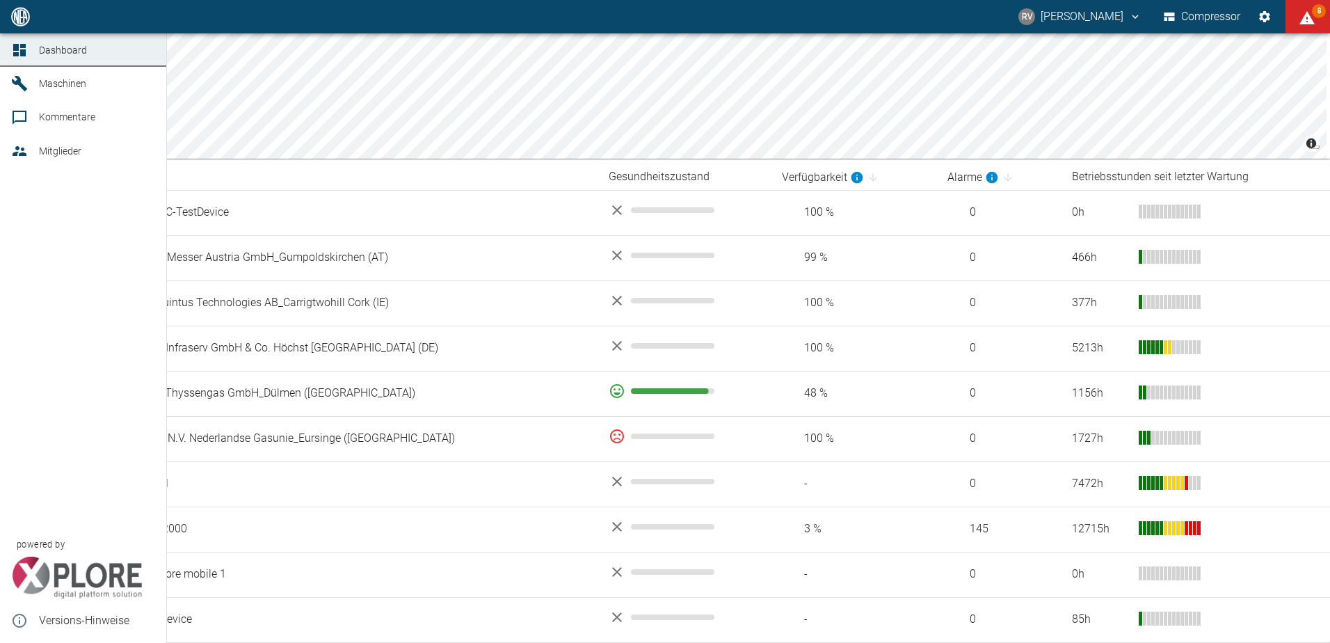 The image size is (1330, 643). What do you see at coordinates (150, 84) in the screenshot?
I see `a: new /machines` at bounding box center [150, 84].